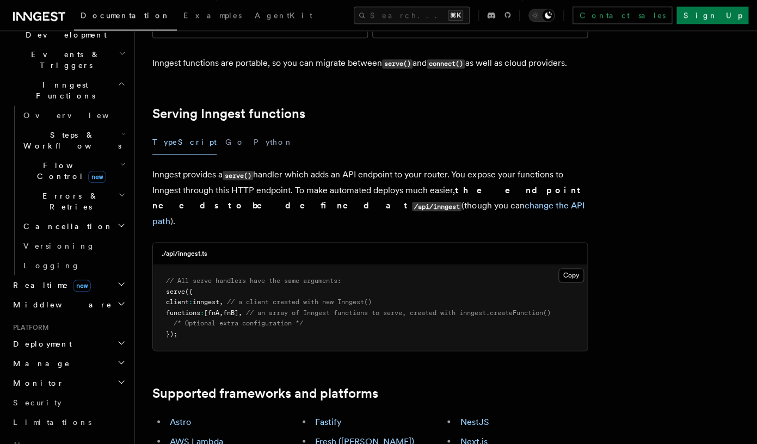 The width and height of the screenshot is (757, 444). Describe the element at coordinates (68, 285) in the screenshot. I see `button: Realtimenew` at that location.